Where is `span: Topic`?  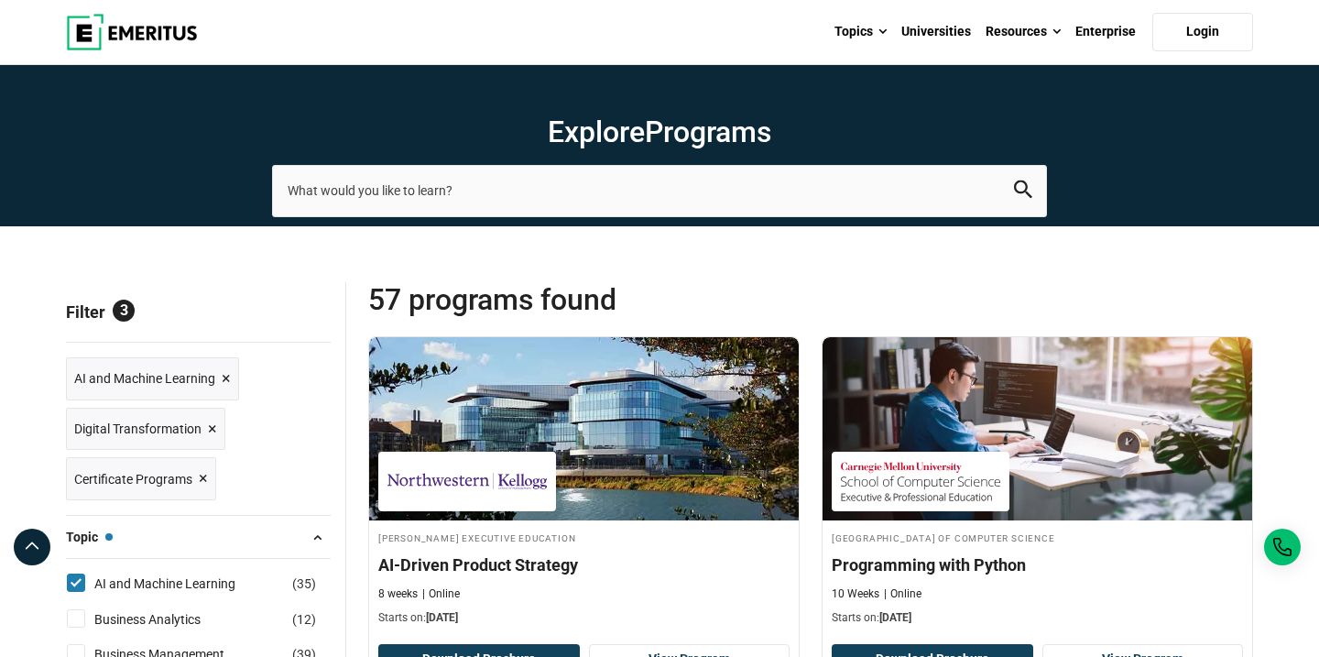 span: Topic is located at coordinates (89, 537).